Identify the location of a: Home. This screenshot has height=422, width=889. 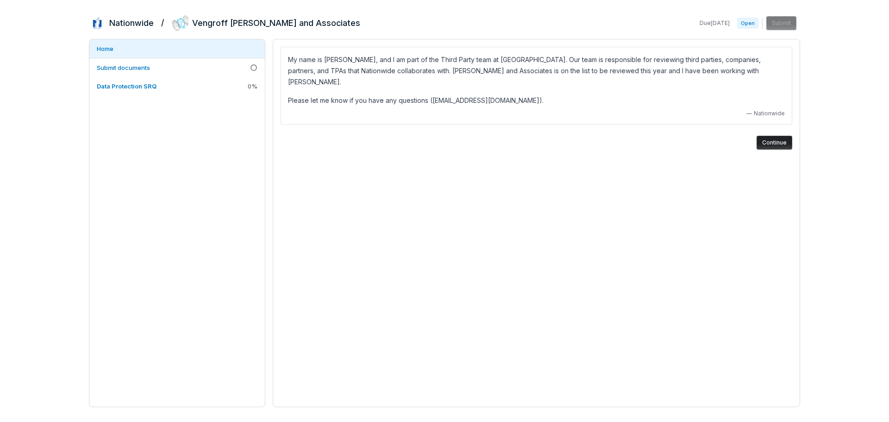
(177, 49).